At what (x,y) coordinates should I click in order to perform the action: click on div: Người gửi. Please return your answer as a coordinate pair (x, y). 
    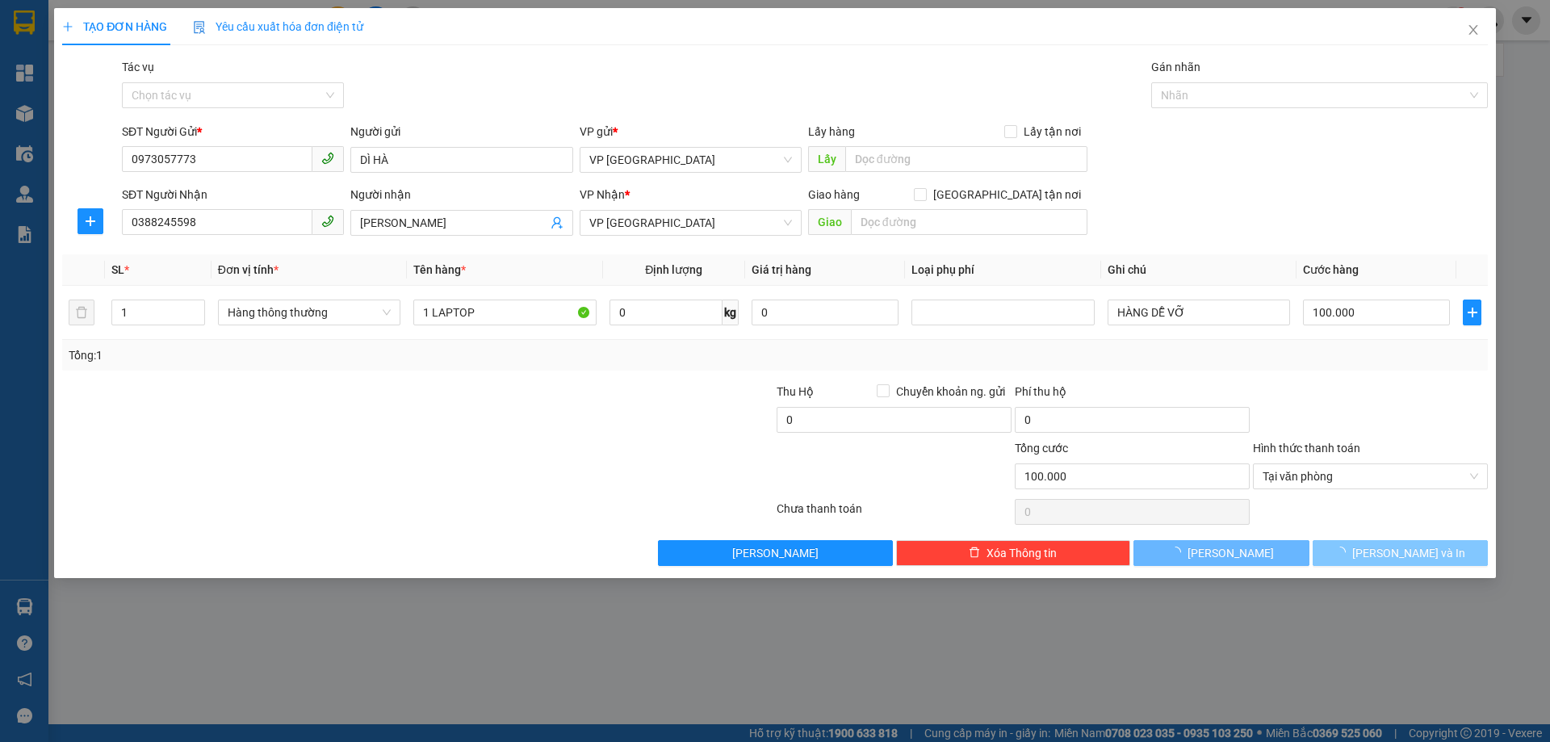
    Looking at the image, I should click on (461, 132).